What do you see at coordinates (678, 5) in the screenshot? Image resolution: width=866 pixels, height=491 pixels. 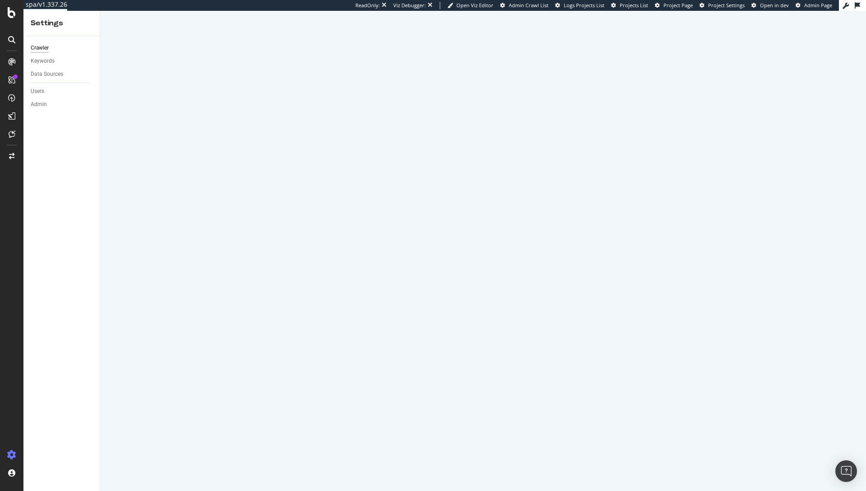 I see `span: Project Page` at bounding box center [678, 5].